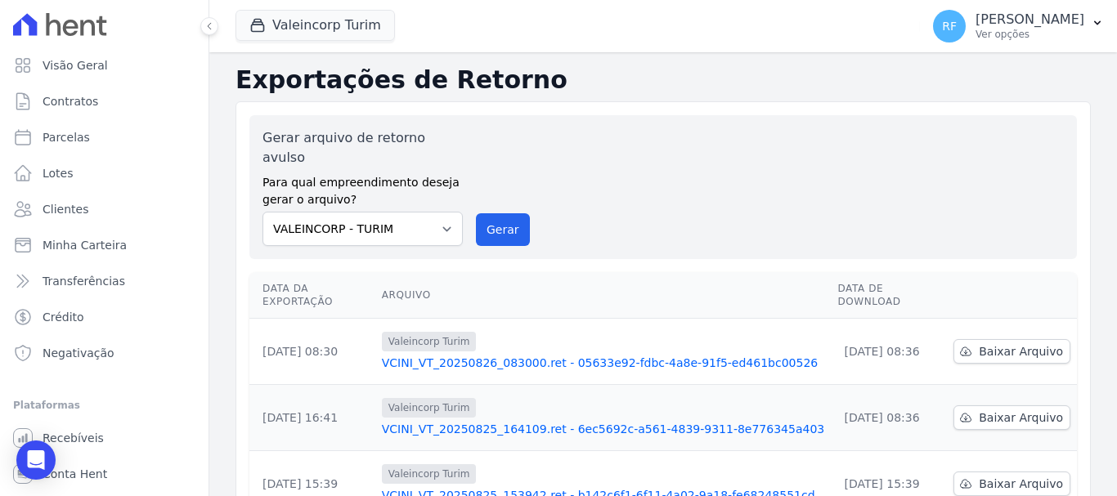  What do you see at coordinates (65, 209) in the screenshot?
I see `span: Clientes` at bounding box center [65, 209].